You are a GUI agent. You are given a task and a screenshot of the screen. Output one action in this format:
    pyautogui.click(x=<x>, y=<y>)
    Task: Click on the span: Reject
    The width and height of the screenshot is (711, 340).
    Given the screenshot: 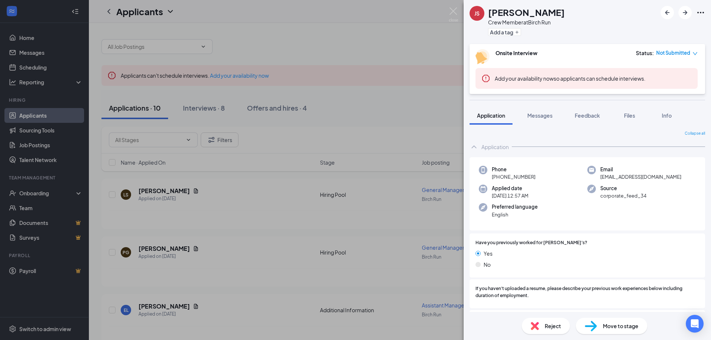 What is the action you would take?
    pyautogui.click(x=553, y=326)
    